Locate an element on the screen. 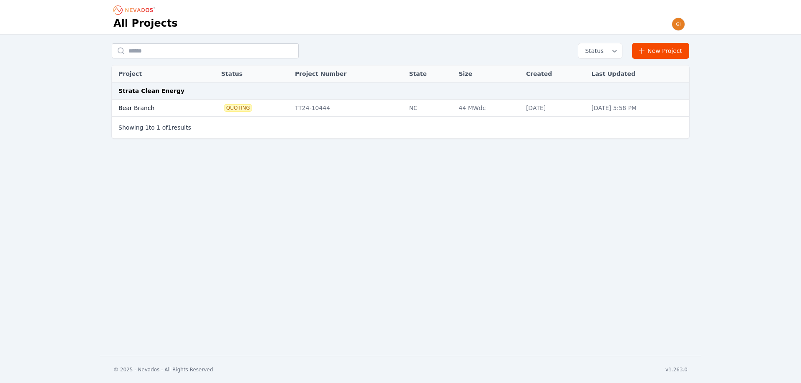 The image size is (801, 383). h1: All Projects is located at coordinates (146, 23).